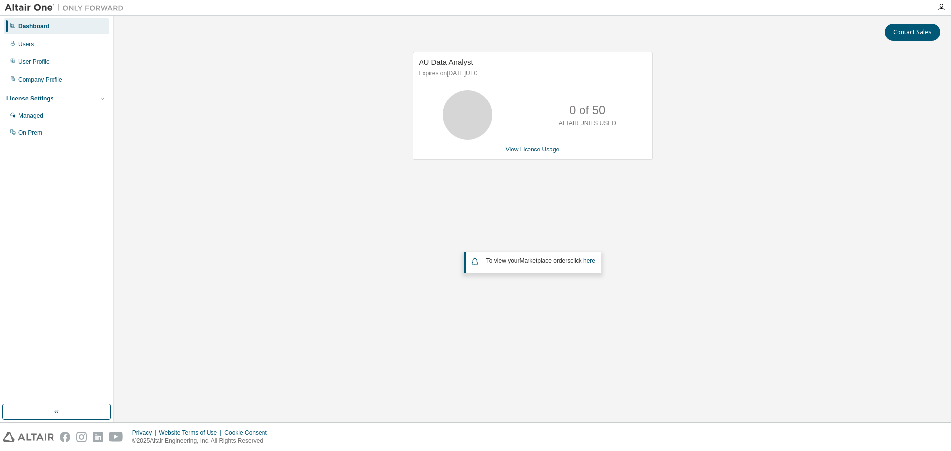 Image resolution: width=951 pixels, height=451 pixels. Describe the element at coordinates (30, 99) in the screenshot. I see `div: License Settings` at that location.